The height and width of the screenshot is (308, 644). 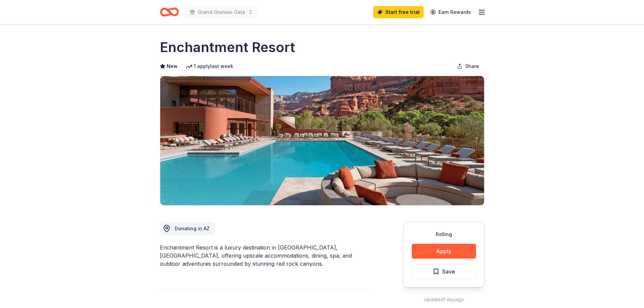 I want to click on button: Share, so click(x=468, y=66).